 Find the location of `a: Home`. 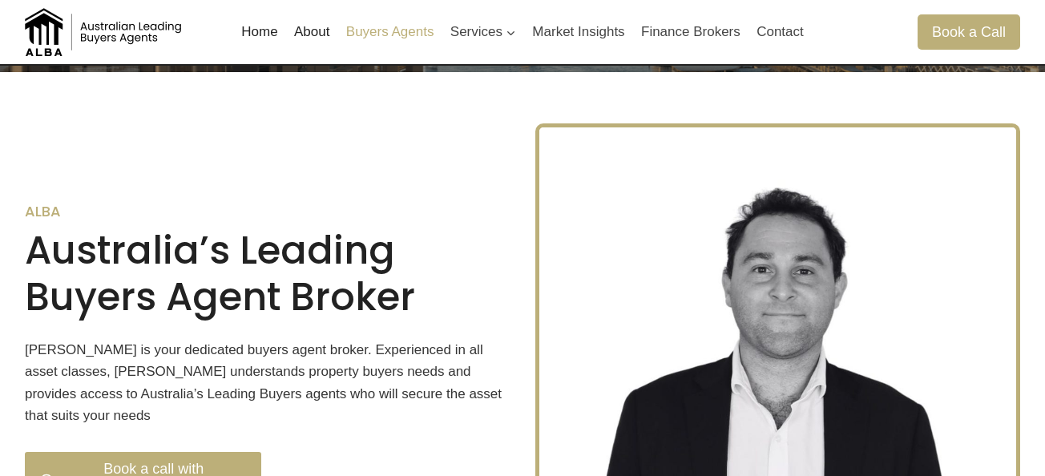

a: Home is located at coordinates (260, 32).